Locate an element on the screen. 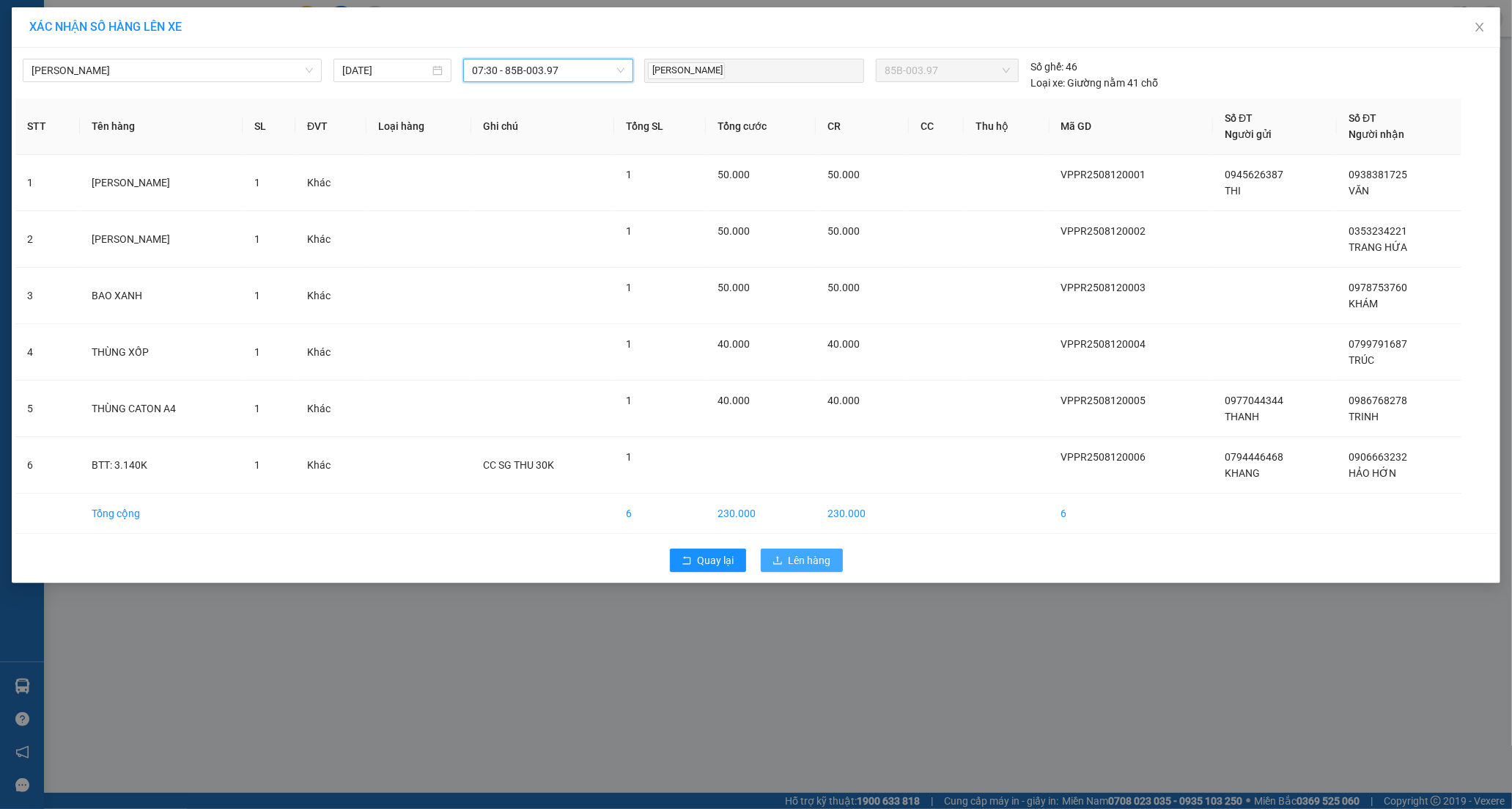 The height and width of the screenshot is (809, 1512). span: CC is located at coordinates (147, 102).